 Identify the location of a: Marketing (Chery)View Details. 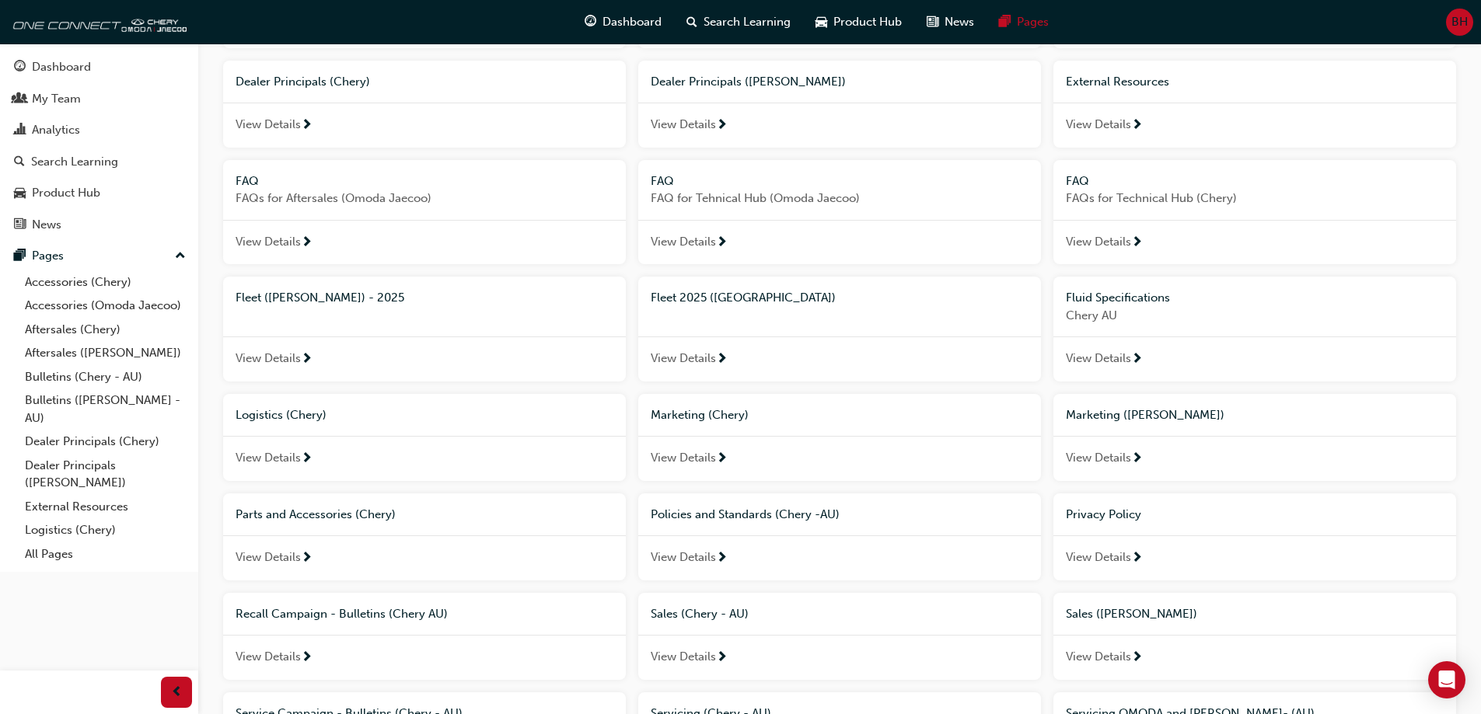
(840, 438).